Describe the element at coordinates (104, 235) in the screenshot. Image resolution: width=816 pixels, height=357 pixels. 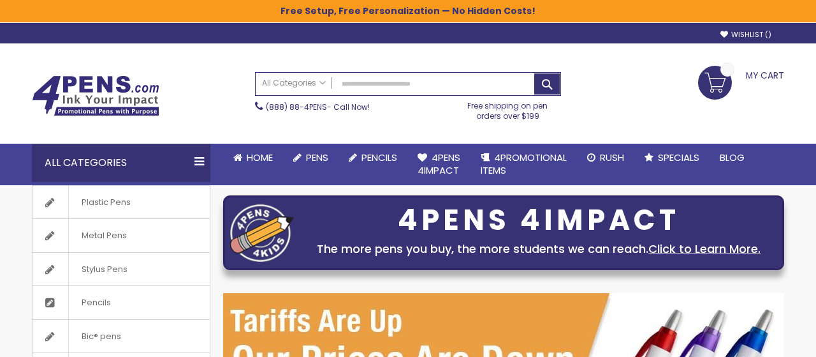
I see `span: Metal Pens` at that location.